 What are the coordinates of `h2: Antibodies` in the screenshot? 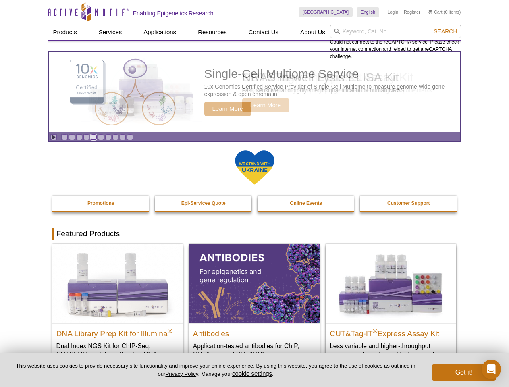 It's located at (254, 332).